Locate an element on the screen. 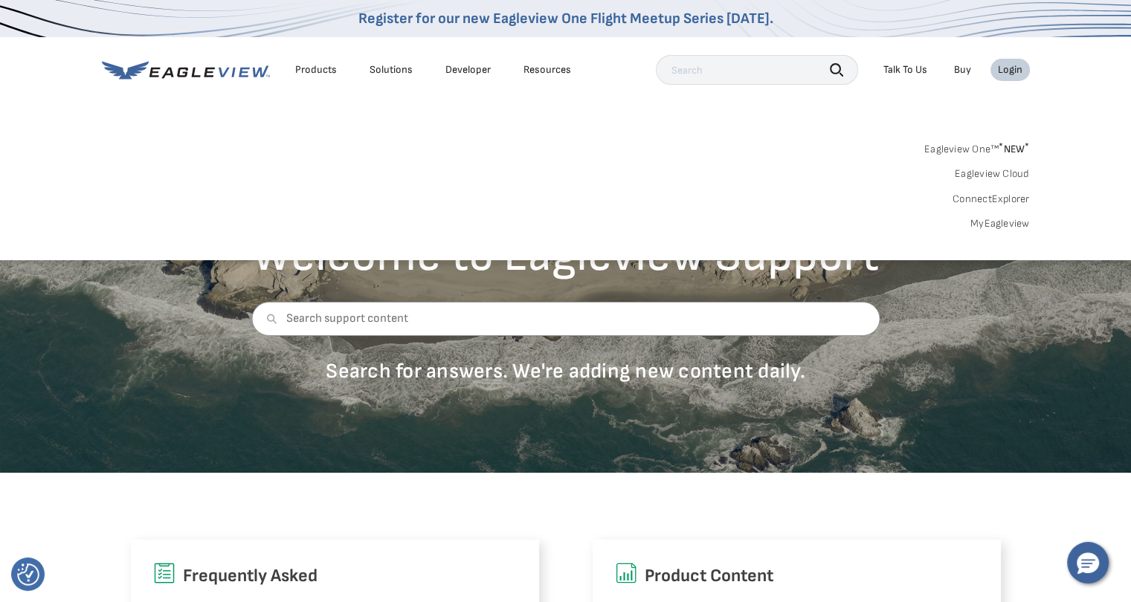 This screenshot has height=602, width=1131. a: Eagleview Cloud is located at coordinates (992, 174).